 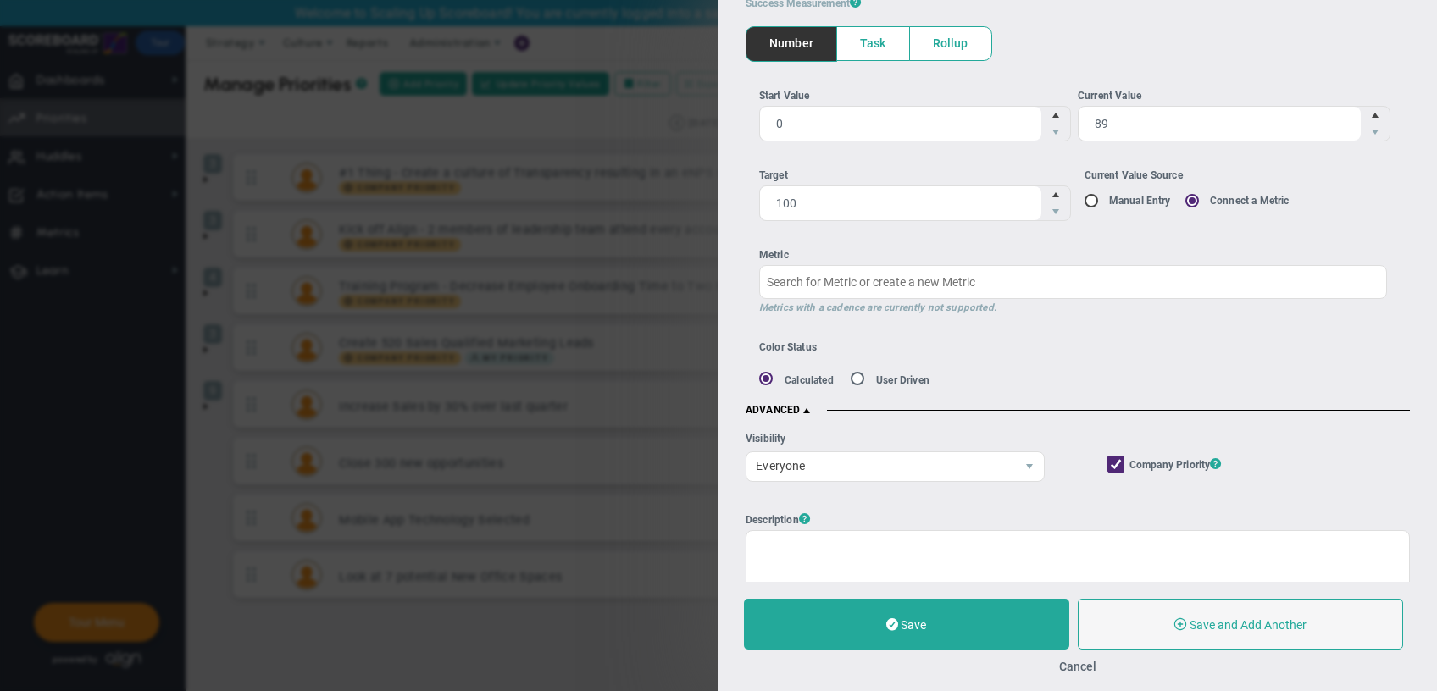 I want to click on div: Description, so click(x=1077, y=519).